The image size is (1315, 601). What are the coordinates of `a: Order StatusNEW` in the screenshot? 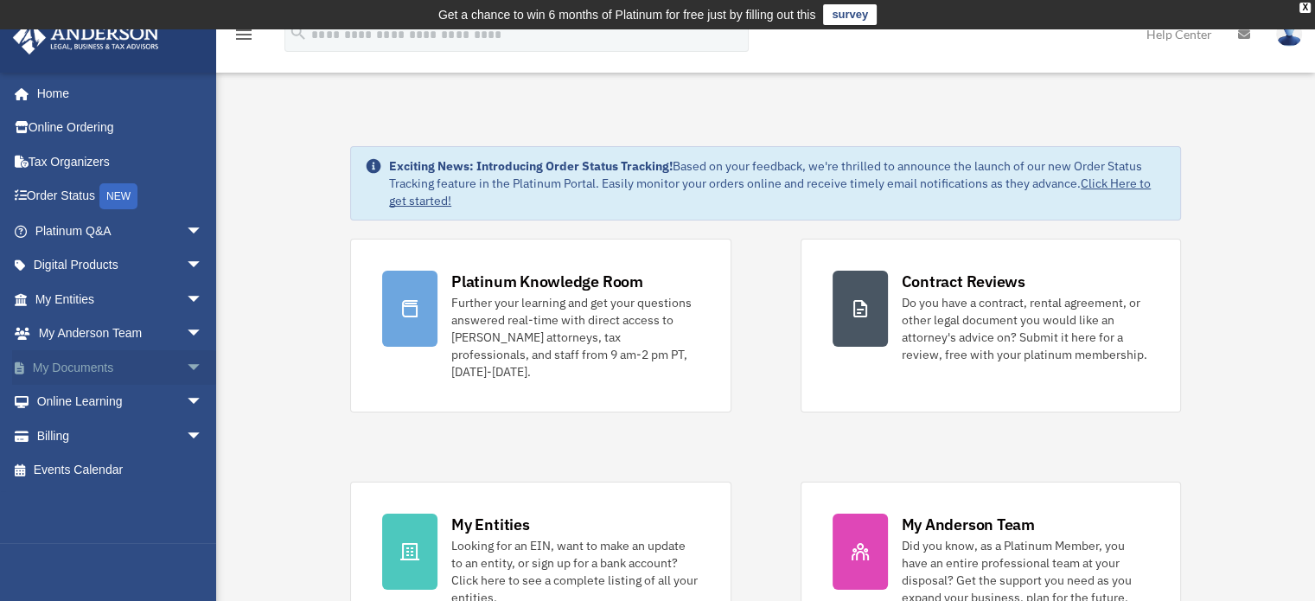 It's located at (120, 196).